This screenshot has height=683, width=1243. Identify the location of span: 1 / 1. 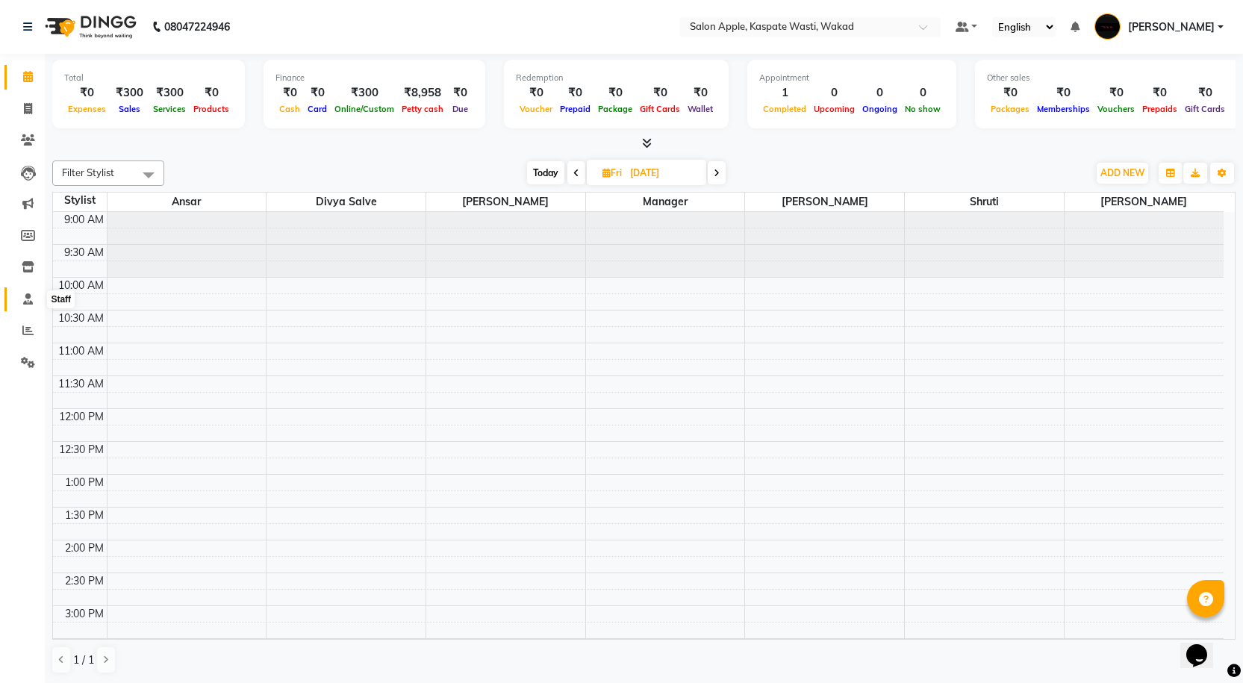
(84, 660).